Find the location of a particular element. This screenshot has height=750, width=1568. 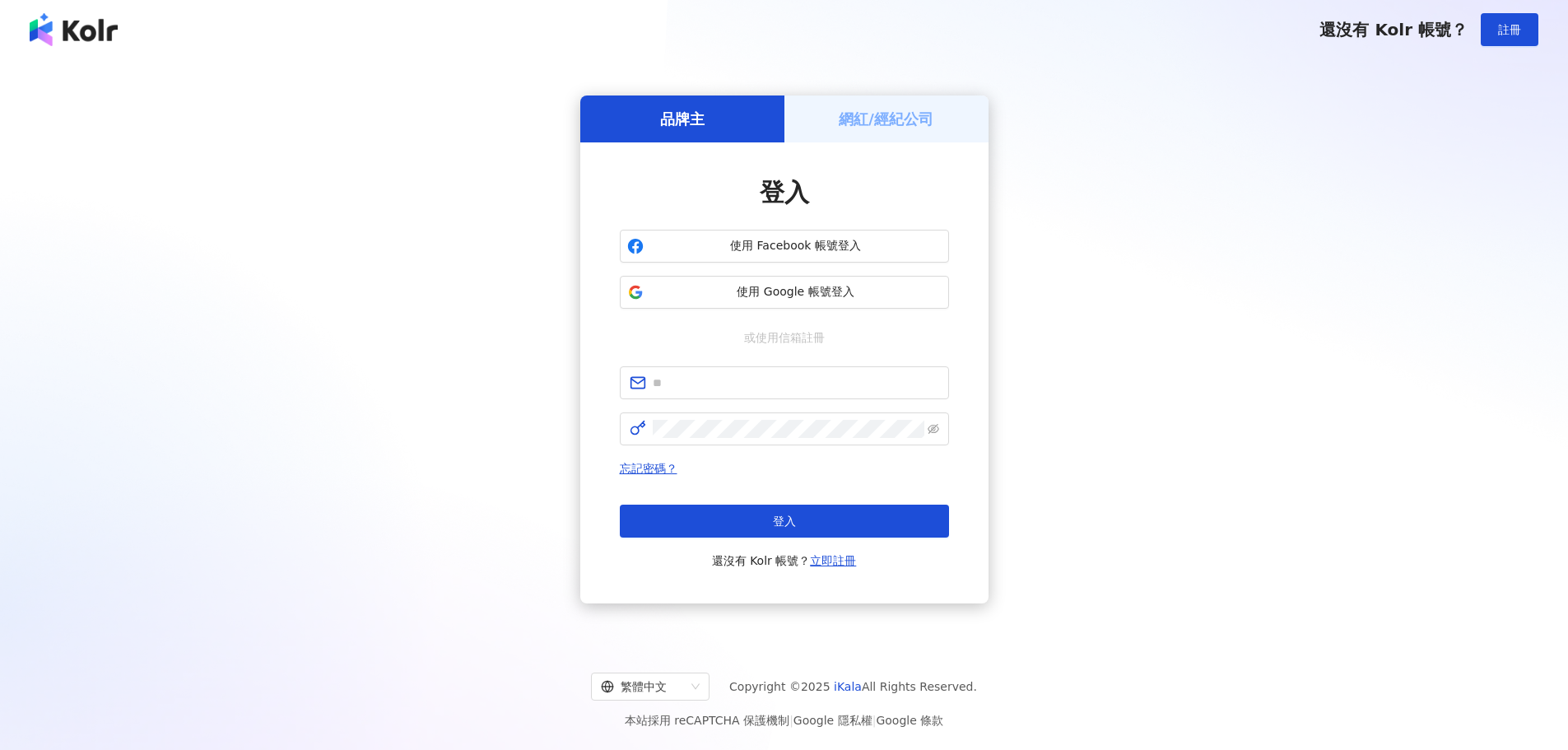

button: 使用 Facebook 帳號登入 is located at coordinates (784, 246).